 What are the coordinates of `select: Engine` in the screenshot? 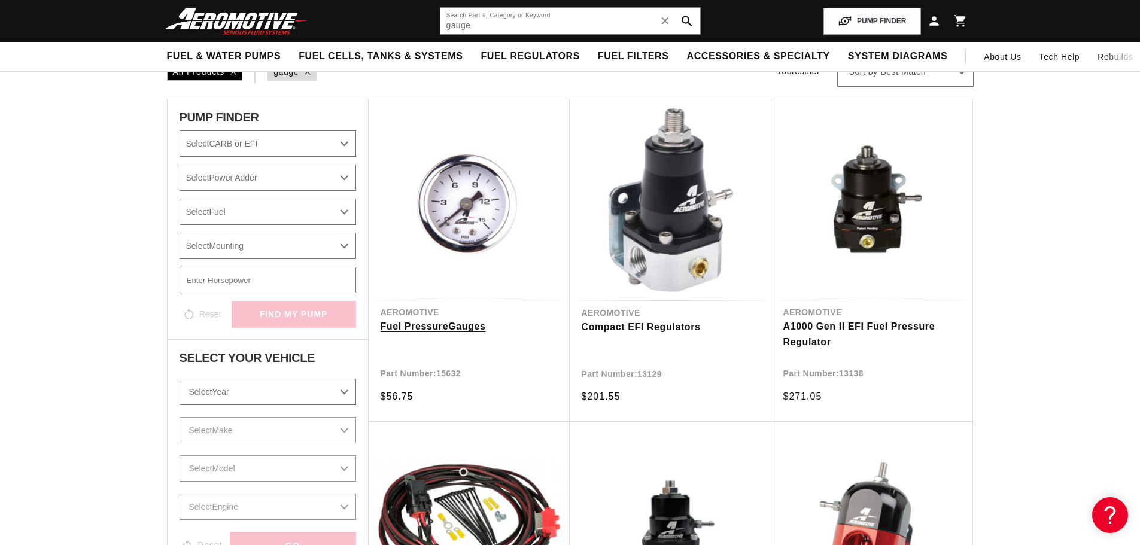 It's located at (267, 507).